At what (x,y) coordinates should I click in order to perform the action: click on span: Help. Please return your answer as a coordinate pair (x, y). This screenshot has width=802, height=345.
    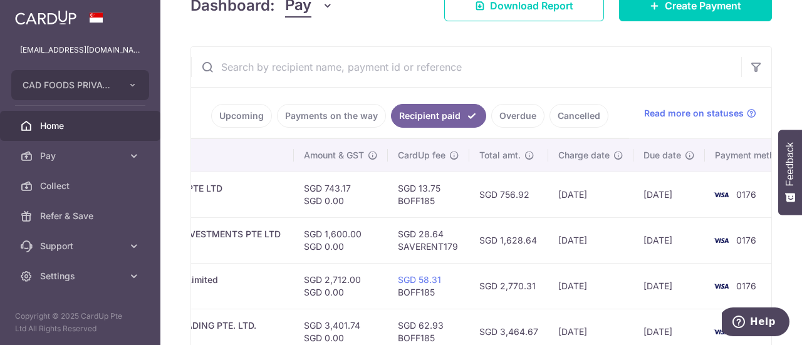
    Looking at the image, I should click on (41, 14).